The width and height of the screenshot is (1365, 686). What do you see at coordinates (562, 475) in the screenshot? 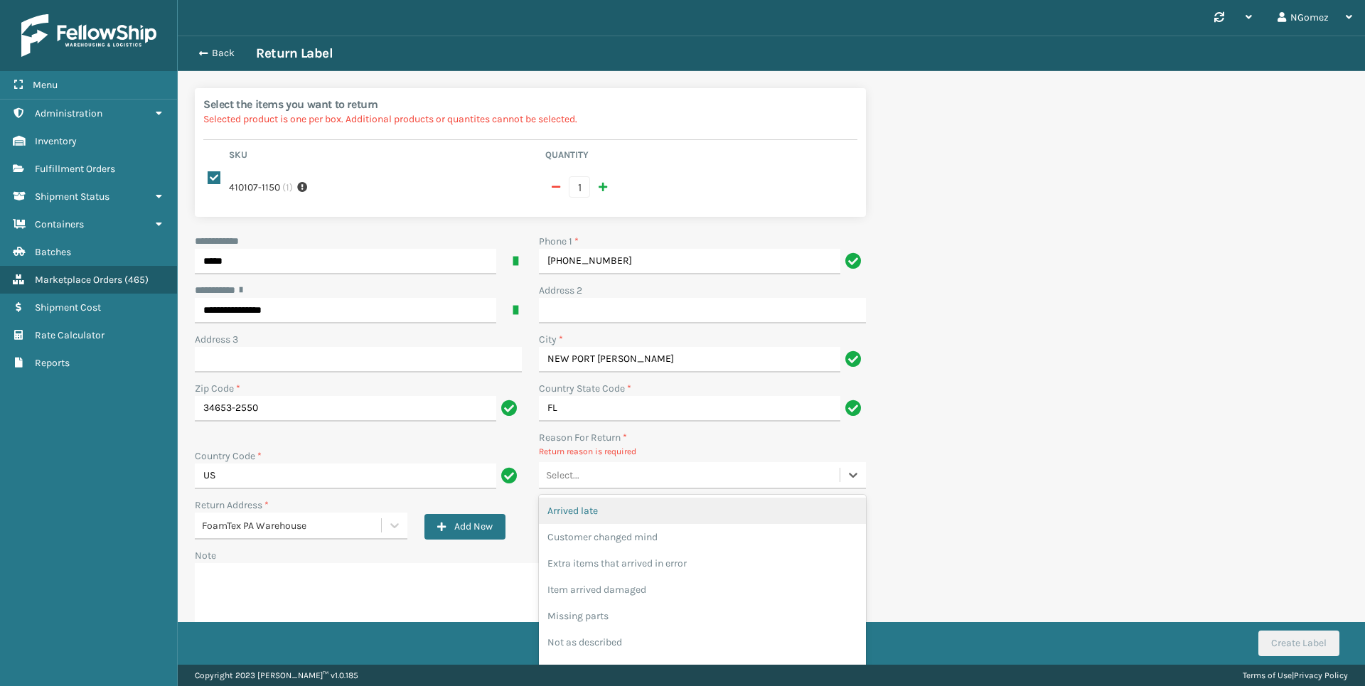
I see `div: Select...` at bounding box center [562, 475].